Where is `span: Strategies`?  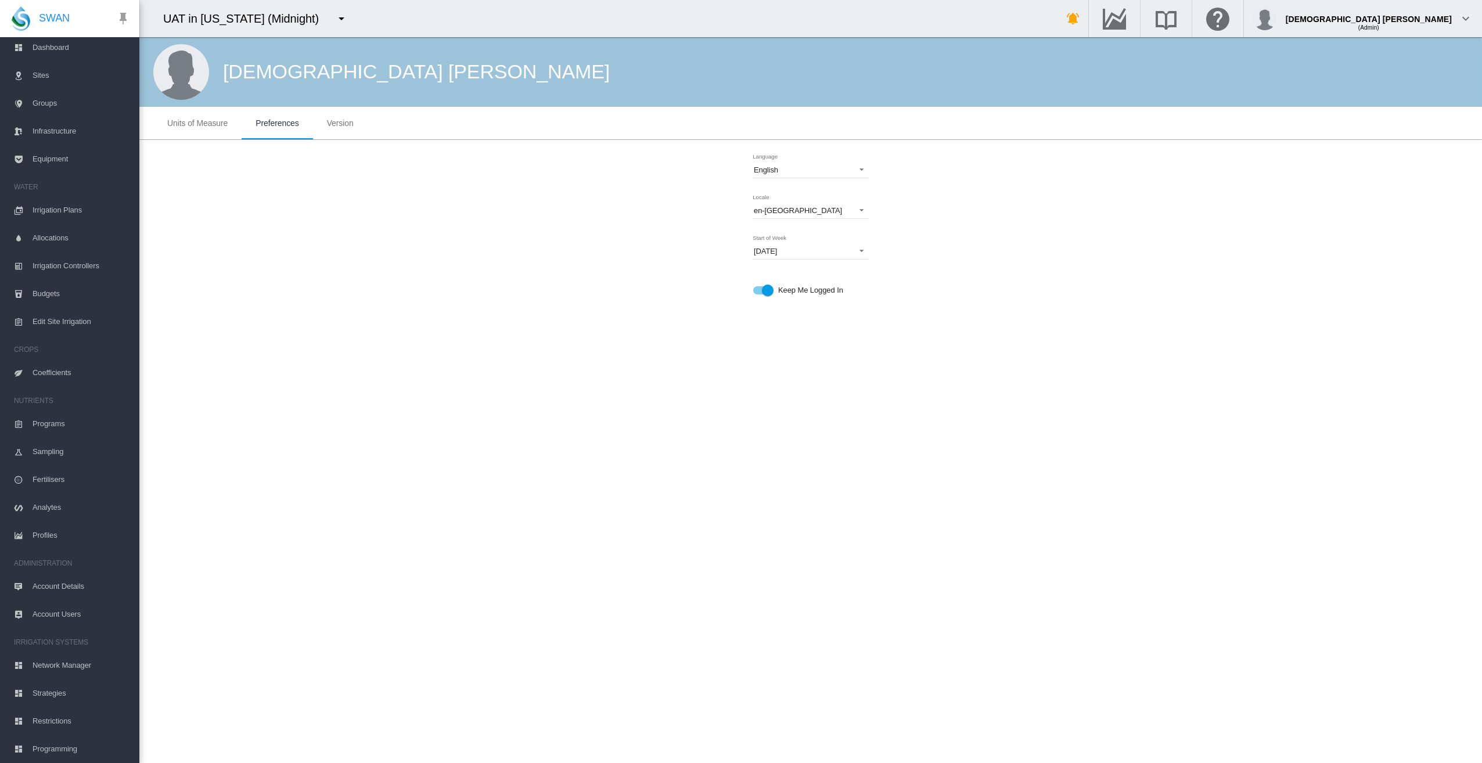 span: Strategies is located at coordinates (81, 694).